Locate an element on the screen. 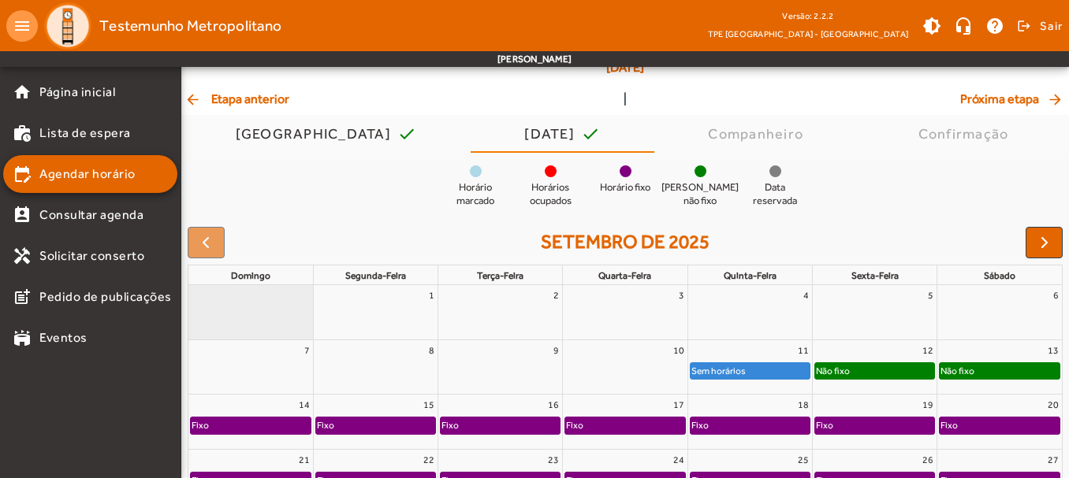  td: 19 de setembro de 2025 is located at coordinates (874, 422).